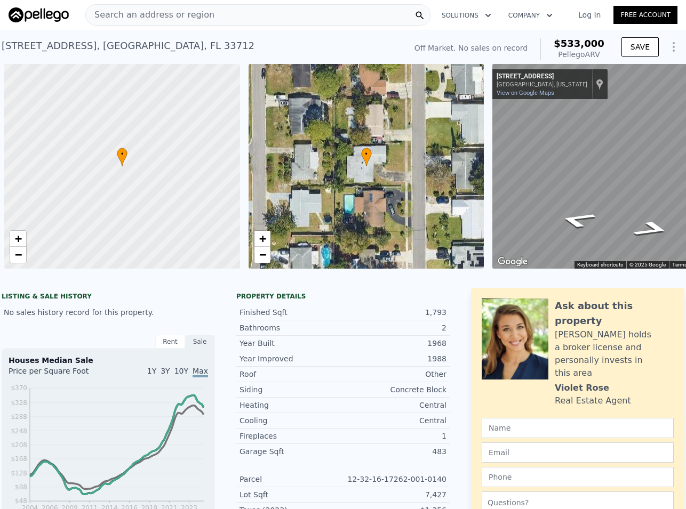 This screenshot has width=686, height=509. What do you see at coordinates (200, 342) in the screenshot?
I see `div: Sale` at bounding box center [200, 342].